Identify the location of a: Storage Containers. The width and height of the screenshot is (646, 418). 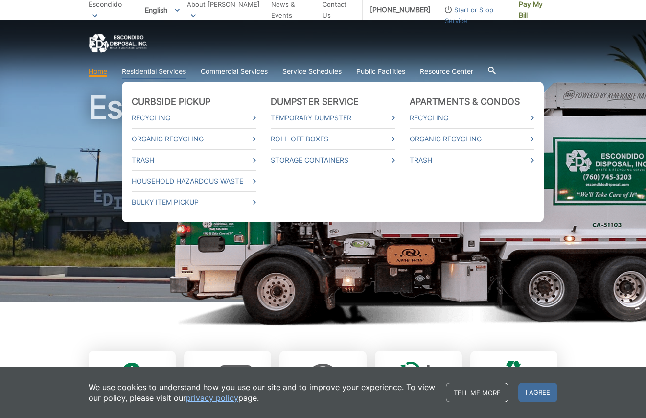
(333, 160).